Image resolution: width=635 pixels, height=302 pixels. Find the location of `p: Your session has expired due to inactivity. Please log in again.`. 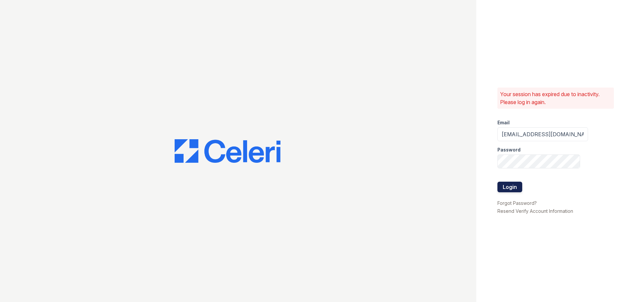

p: Your session has expired due to inactivity. Please log in again. is located at coordinates (556, 98).